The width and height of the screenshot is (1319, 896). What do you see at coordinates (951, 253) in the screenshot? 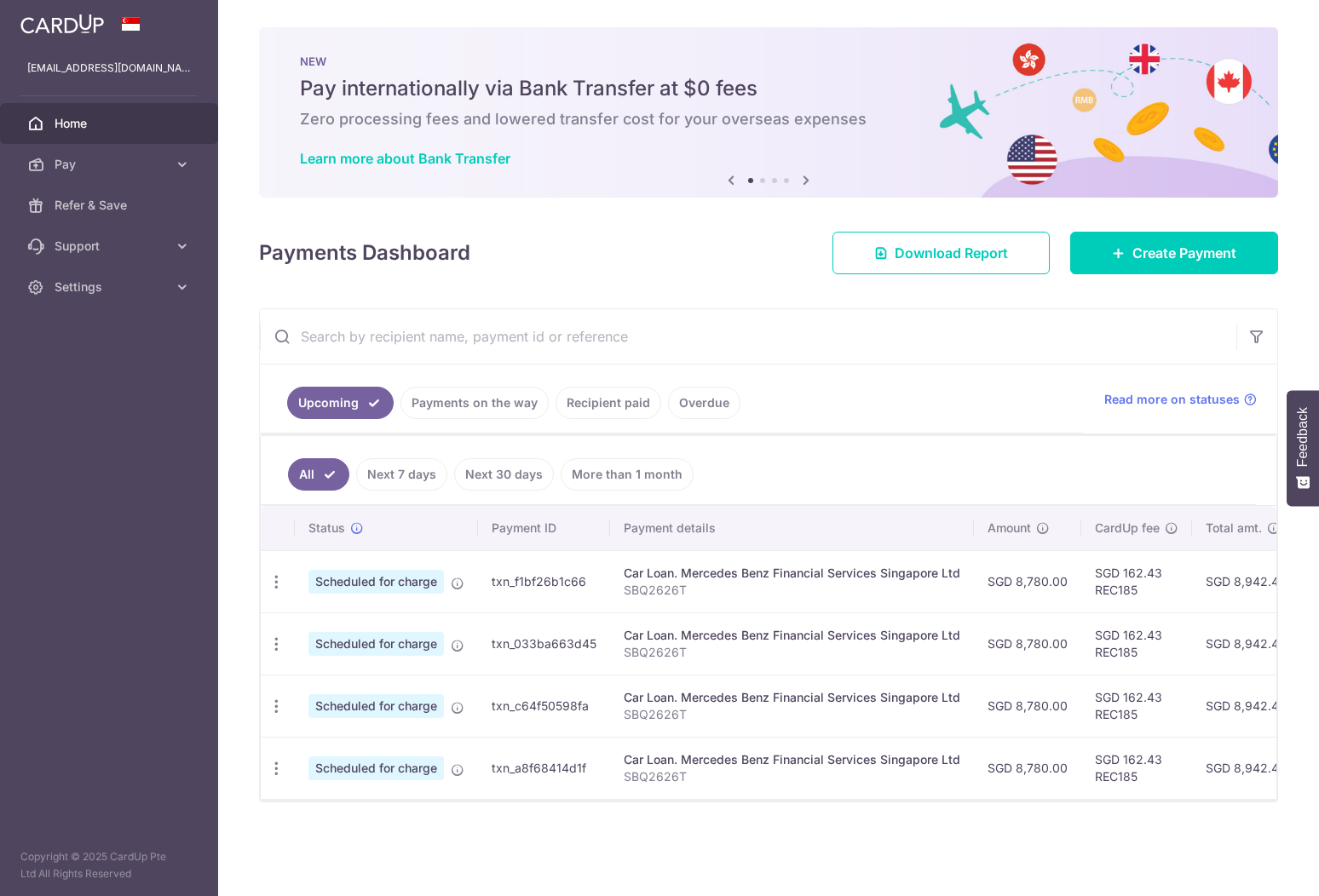
I see `span: Download Report` at bounding box center [951, 253].